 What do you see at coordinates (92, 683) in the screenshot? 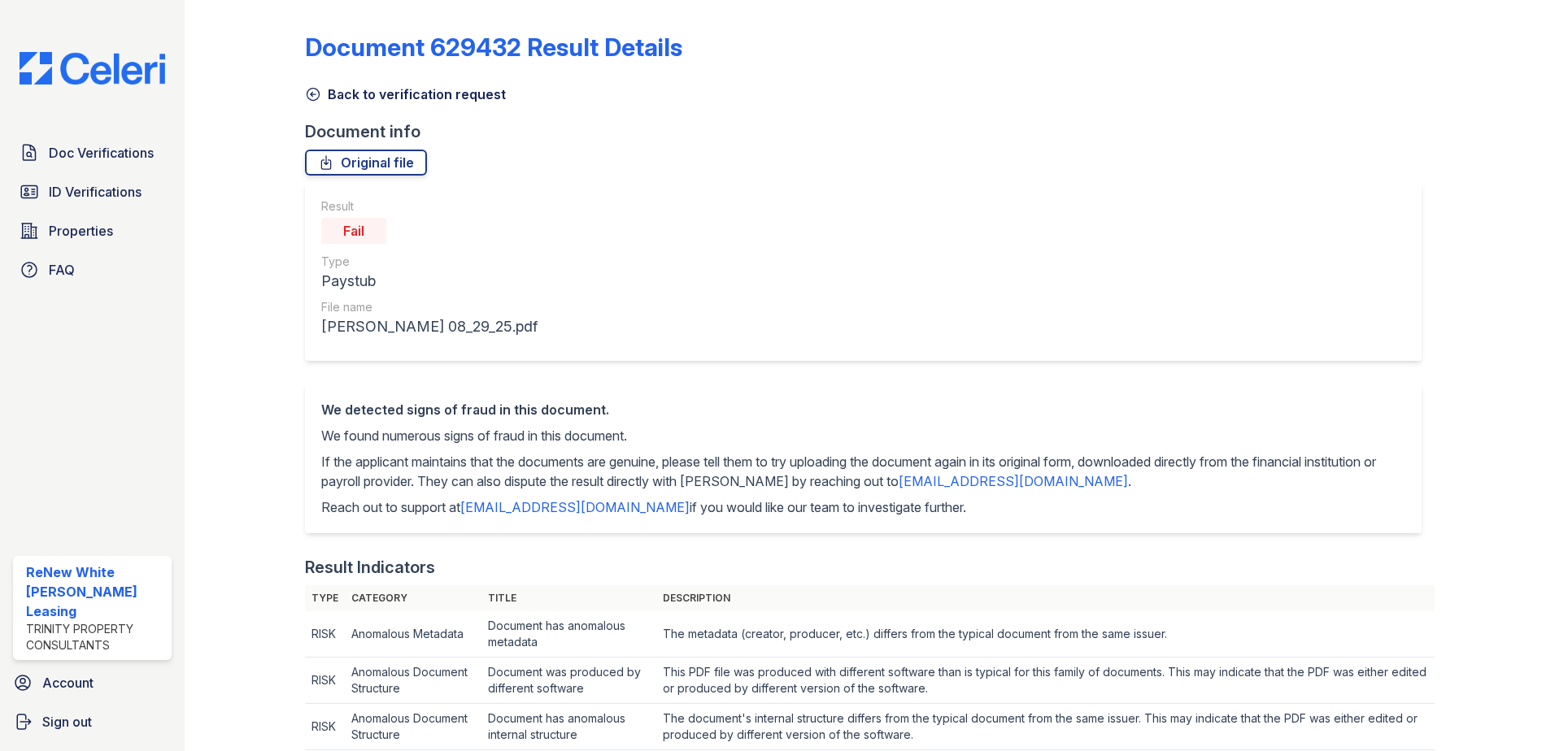
I see `a: Account` at bounding box center [92, 683].